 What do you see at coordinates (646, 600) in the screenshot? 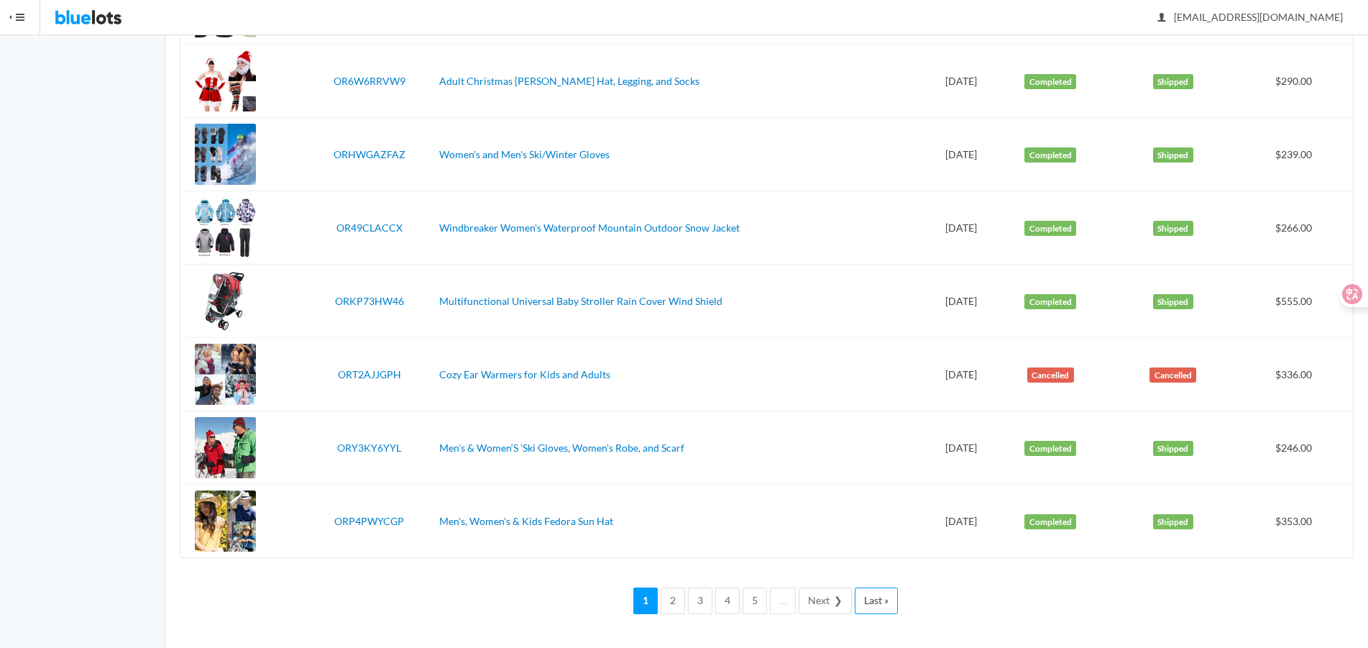
I see `a: 1` at bounding box center [646, 600].